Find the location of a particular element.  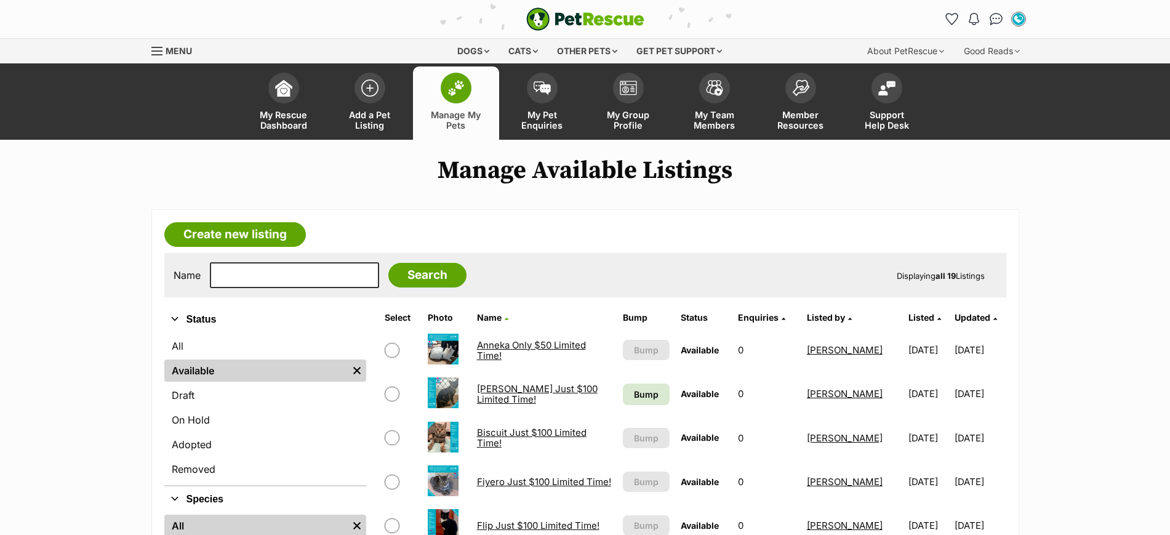

span: Listed is located at coordinates (922, 317).